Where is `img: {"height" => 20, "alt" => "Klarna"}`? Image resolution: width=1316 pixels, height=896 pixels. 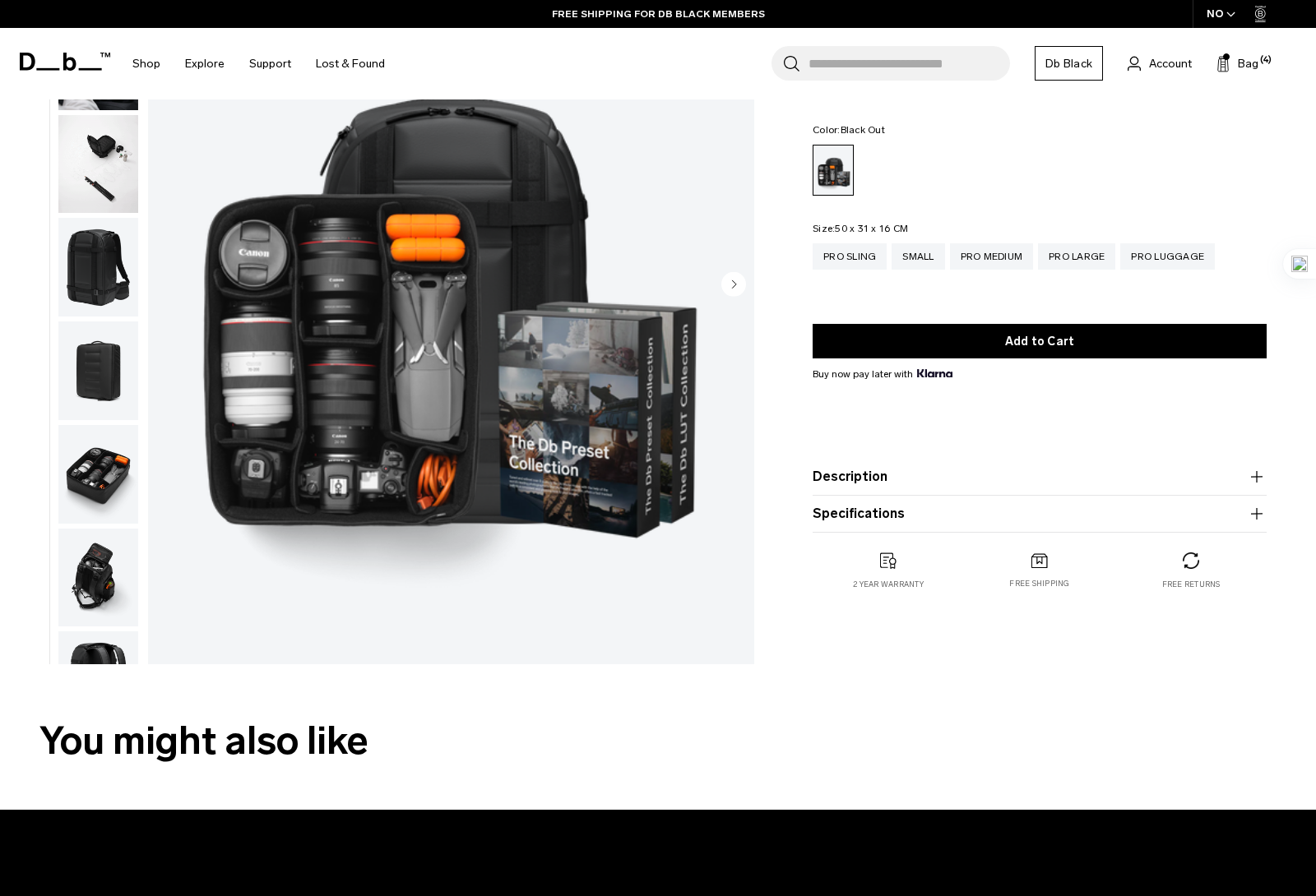
img: {"height" => 20, "alt" => "Klarna"} is located at coordinates (934, 373).